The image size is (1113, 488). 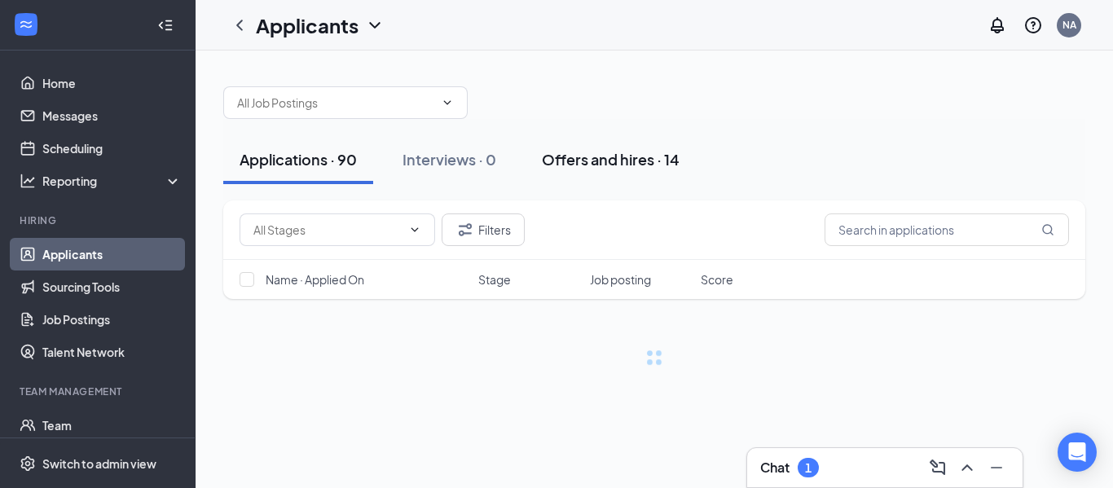 What do you see at coordinates (298, 159) in the screenshot?
I see `div: Applications · 90` at bounding box center [298, 159].